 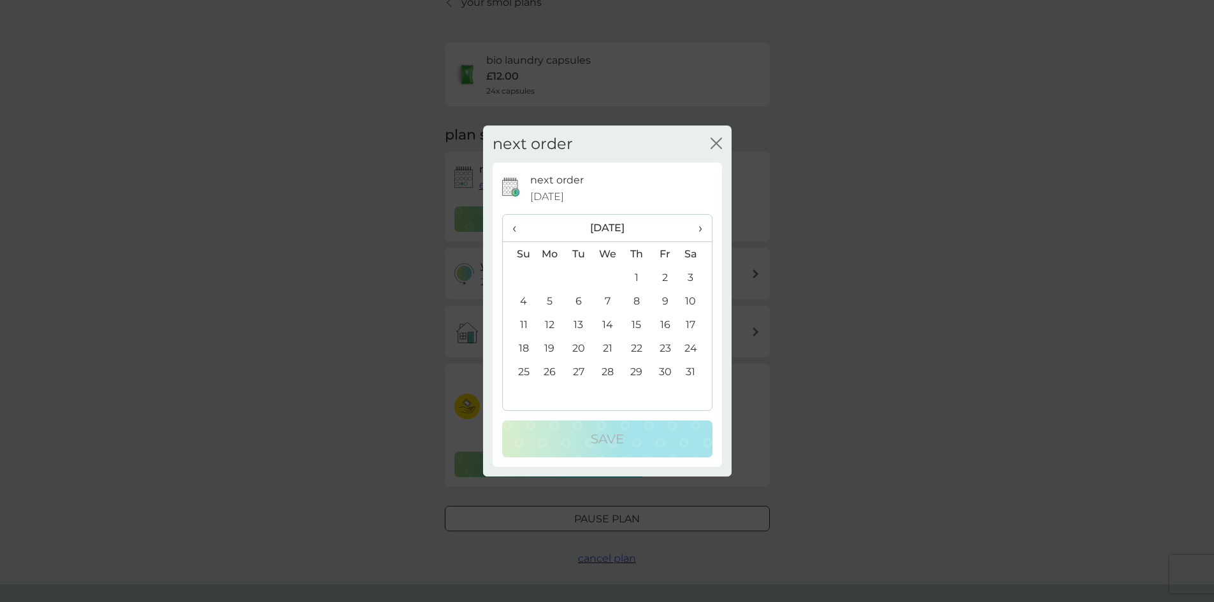 I want to click on td: 12, so click(x=550, y=324).